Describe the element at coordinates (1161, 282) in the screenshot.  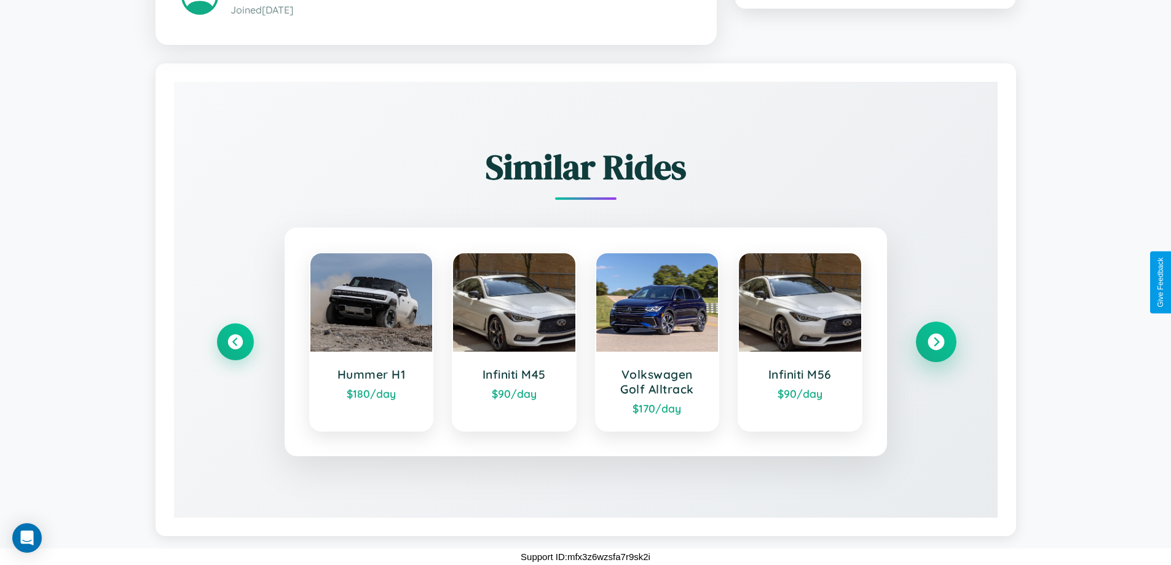
I see `div: Give Feedback` at that location.